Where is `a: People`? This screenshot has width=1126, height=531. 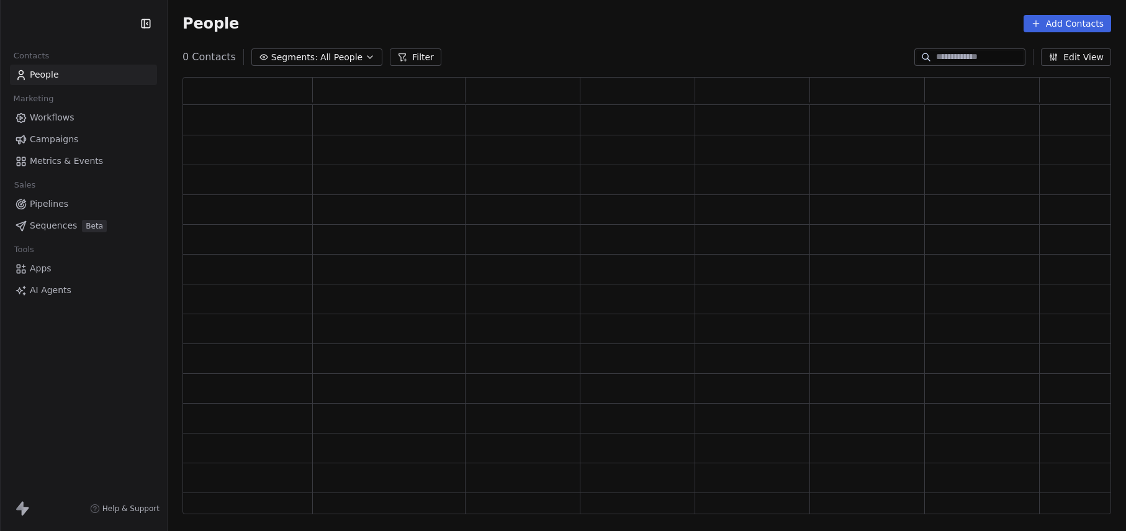 a: People is located at coordinates (83, 74).